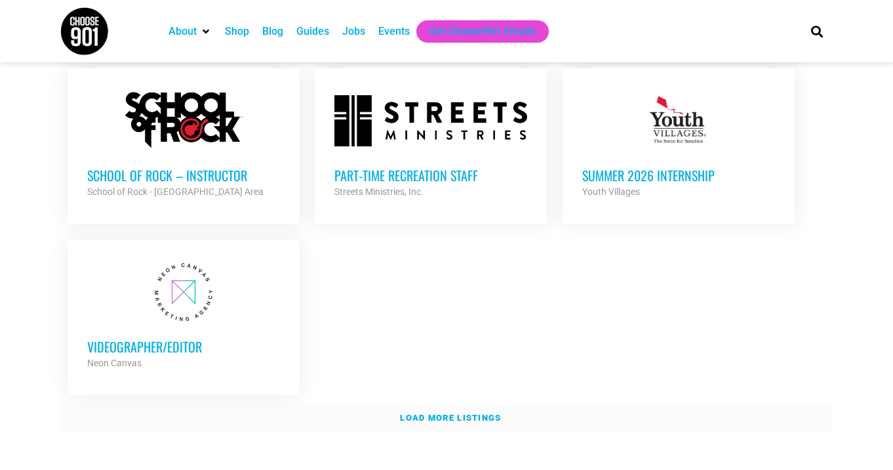 Image resolution: width=893 pixels, height=470 pixels. What do you see at coordinates (354, 31) in the screenshot?
I see `div: Jobs` at bounding box center [354, 31].